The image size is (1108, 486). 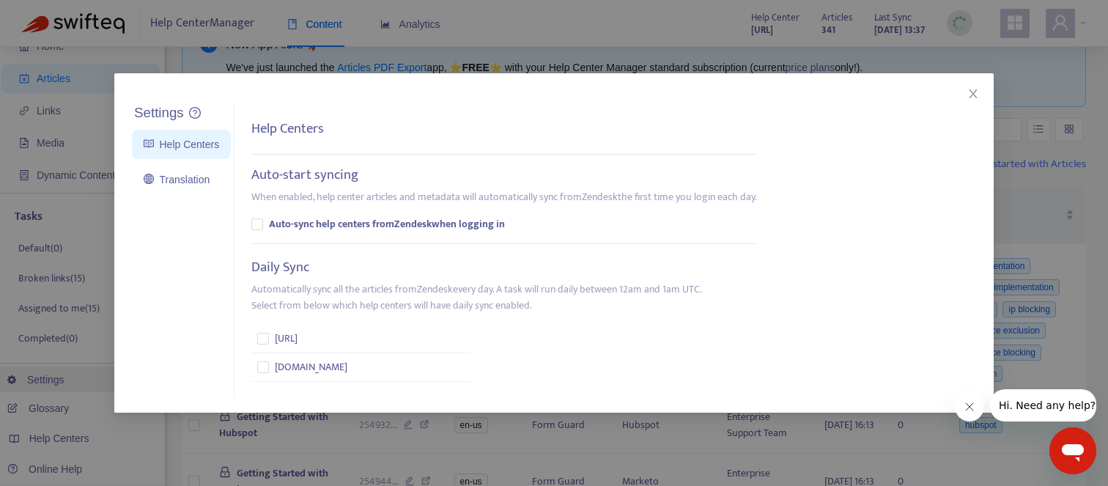 I want to click on h5: Settings, so click(x=159, y=113).